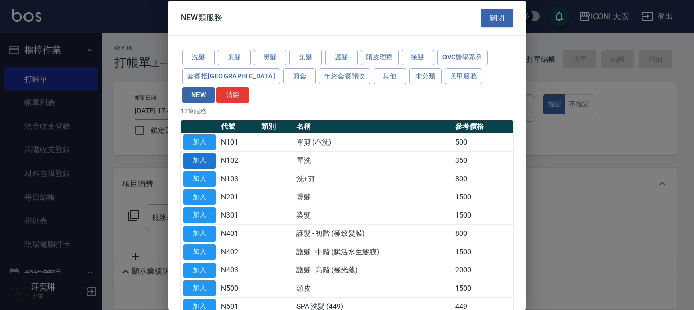 This screenshot has height=310, width=694. Describe the element at coordinates (373, 215) in the screenshot. I see `td: 染髮` at that location.